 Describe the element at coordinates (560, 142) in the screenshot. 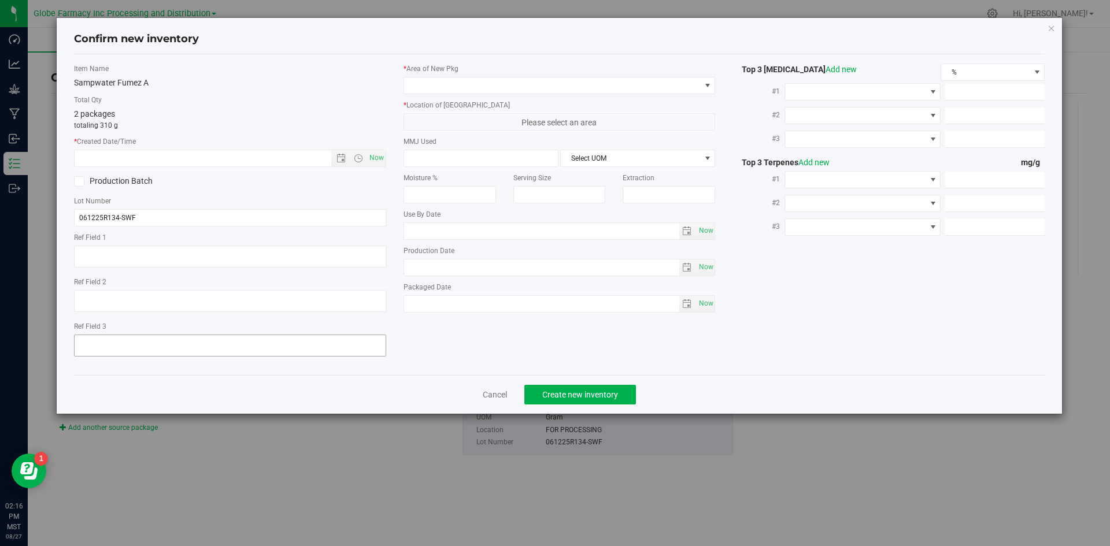

I see `label: MMJ Used` at that location.